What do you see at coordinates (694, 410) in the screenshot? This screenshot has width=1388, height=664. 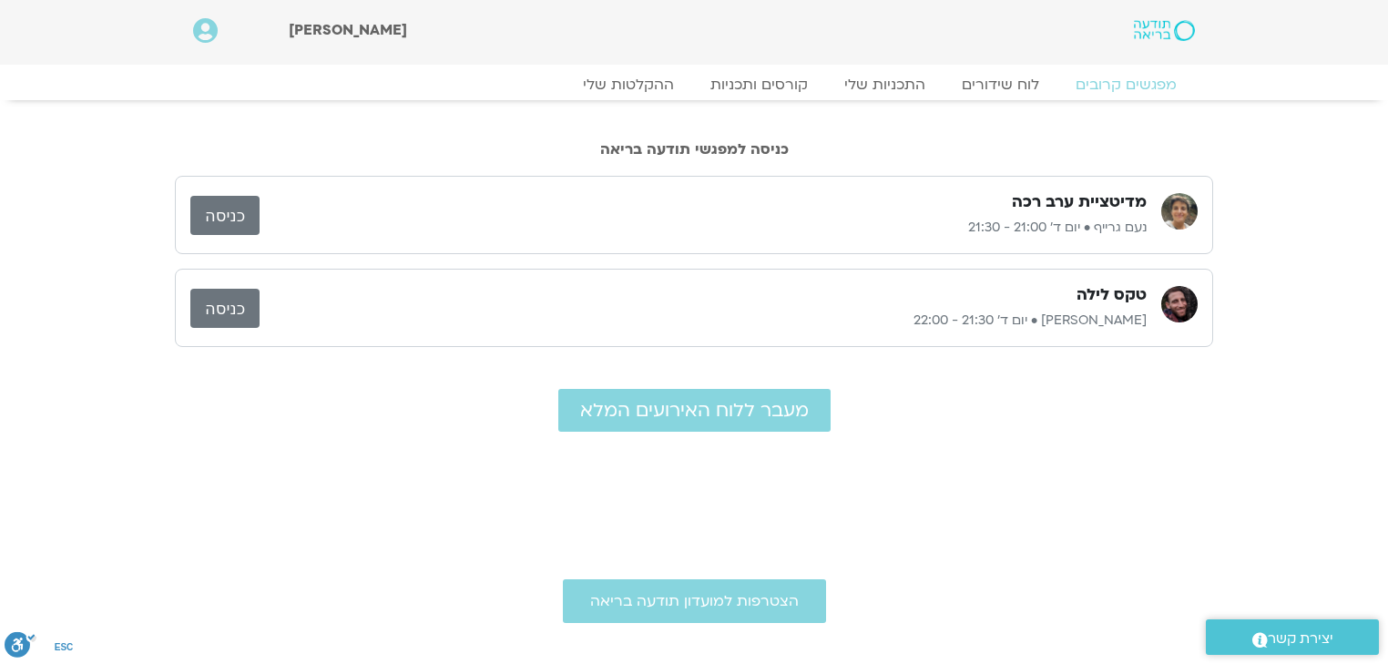 I see `span: מעבר ללוח האירועים המלא` at bounding box center [694, 410].